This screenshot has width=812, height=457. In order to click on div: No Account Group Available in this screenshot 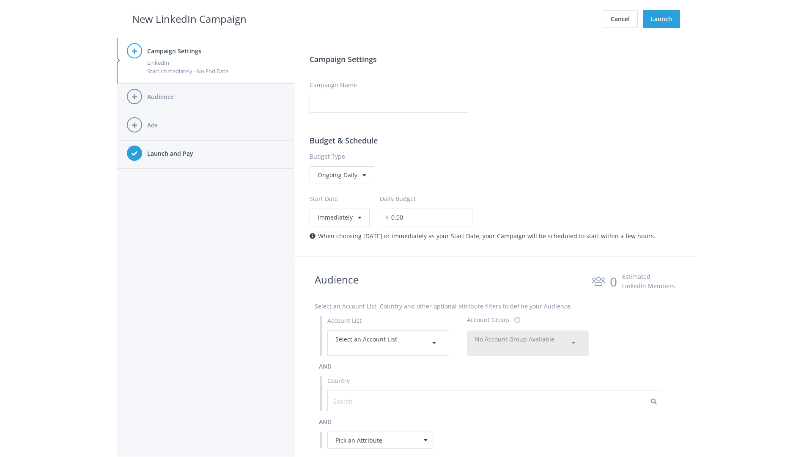, I will do `click(528, 343)`.